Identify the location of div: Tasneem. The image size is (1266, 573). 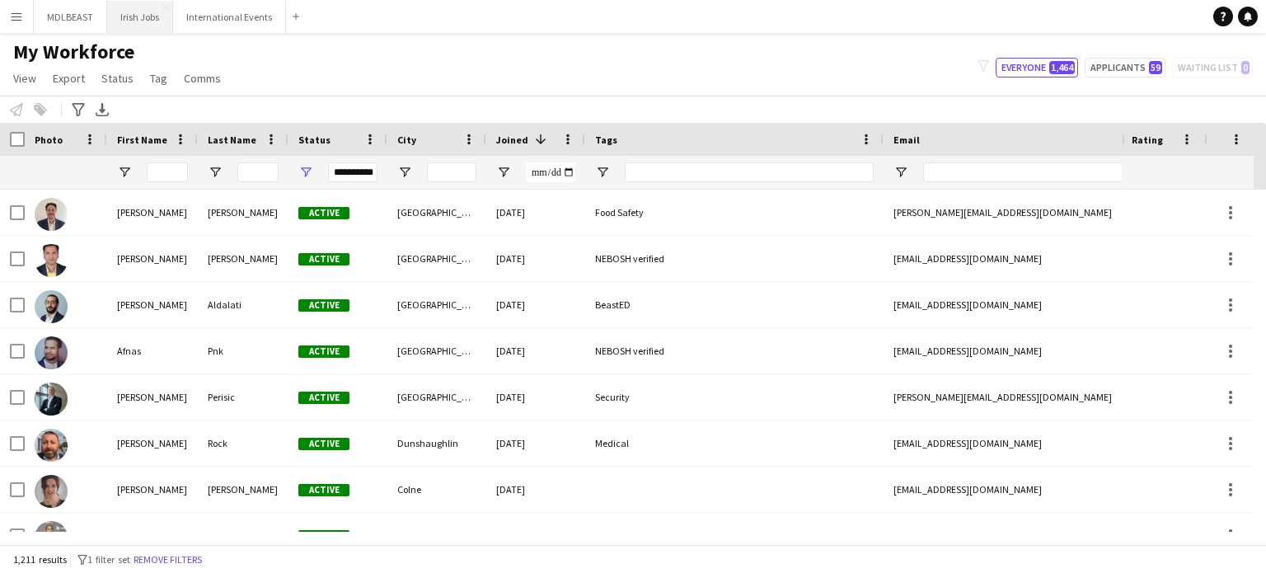
(153, 535).